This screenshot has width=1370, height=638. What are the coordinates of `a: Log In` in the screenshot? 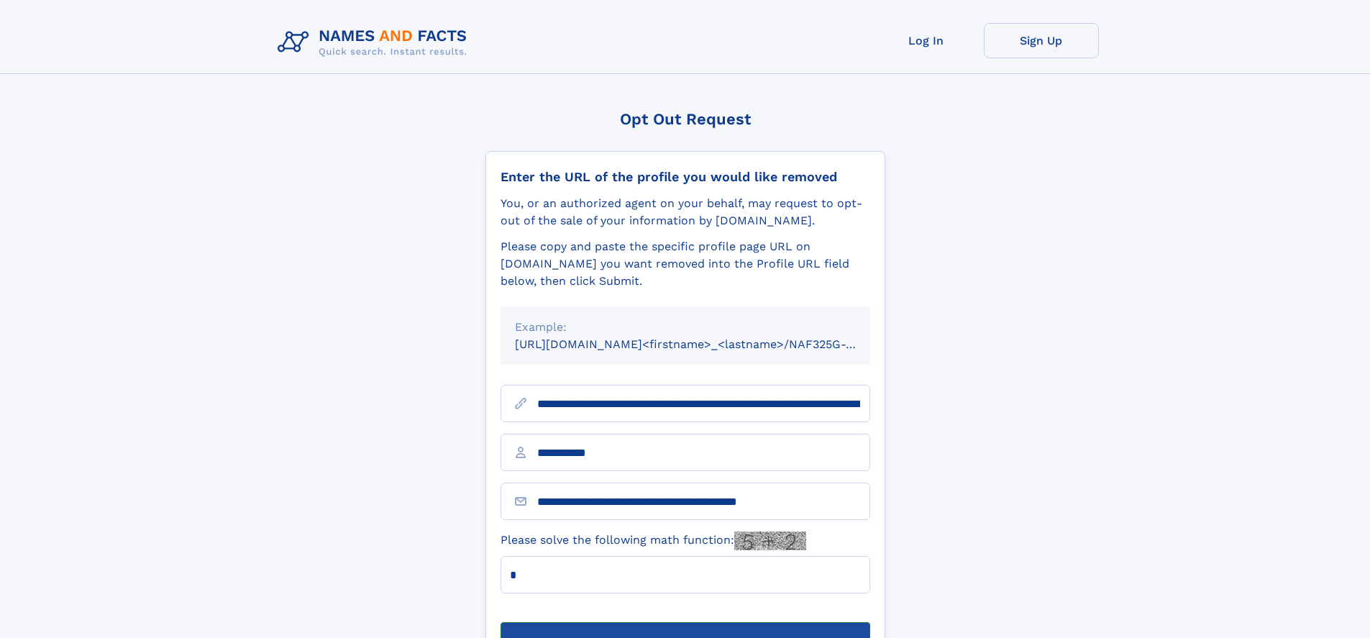 It's located at (926, 40).